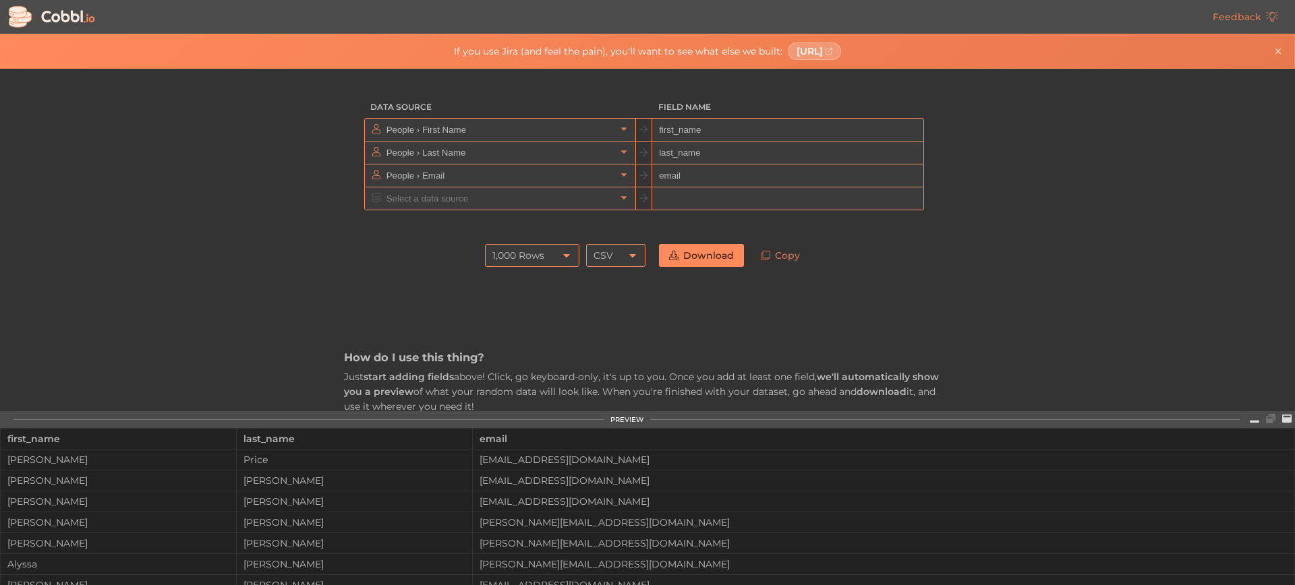 The image size is (1295, 585). Describe the element at coordinates (409, 377) in the screenshot. I see `strong: start adding fields` at that location.